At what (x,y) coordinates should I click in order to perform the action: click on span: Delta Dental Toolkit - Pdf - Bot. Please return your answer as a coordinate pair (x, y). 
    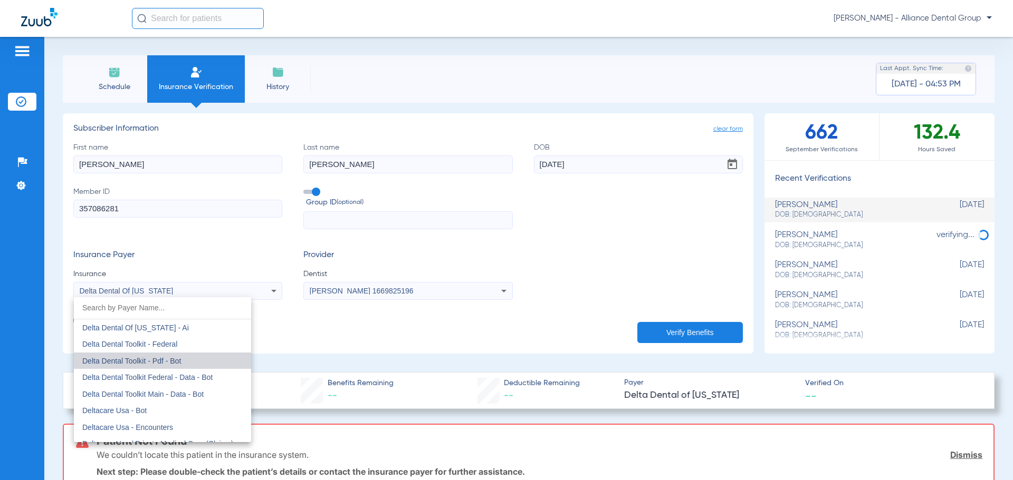
    Looking at the image, I should click on (131, 361).